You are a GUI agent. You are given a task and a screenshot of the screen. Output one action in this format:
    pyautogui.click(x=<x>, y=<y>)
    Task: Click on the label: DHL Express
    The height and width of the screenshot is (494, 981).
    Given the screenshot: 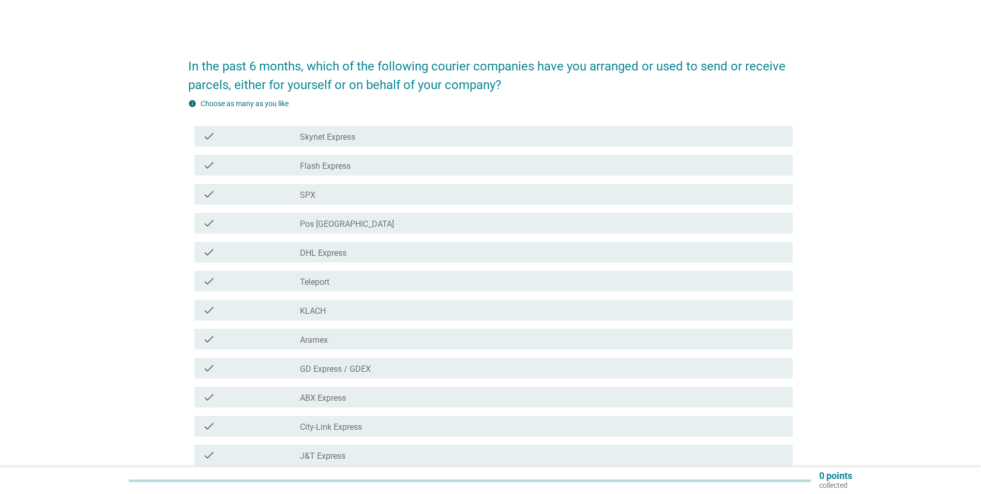 What is the action you would take?
    pyautogui.click(x=323, y=253)
    